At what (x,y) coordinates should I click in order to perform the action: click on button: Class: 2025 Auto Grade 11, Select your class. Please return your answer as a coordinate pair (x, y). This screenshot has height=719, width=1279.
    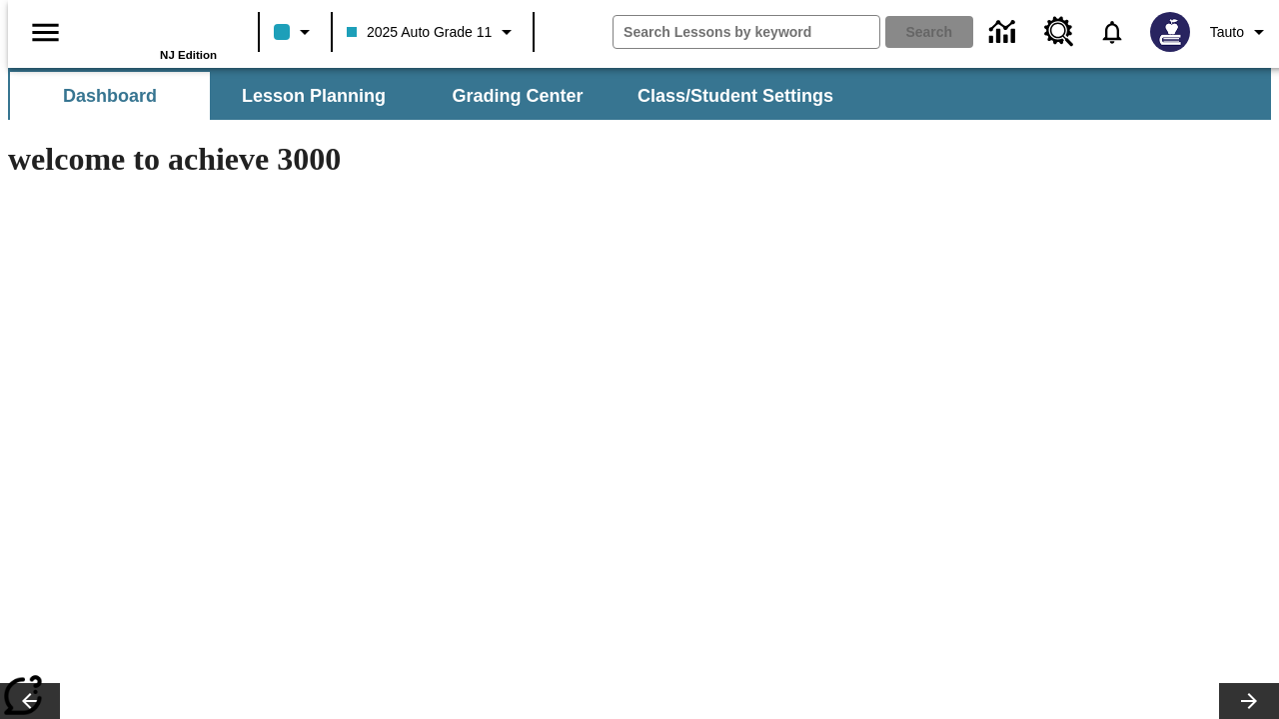
    Looking at the image, I should click on (433, 32).